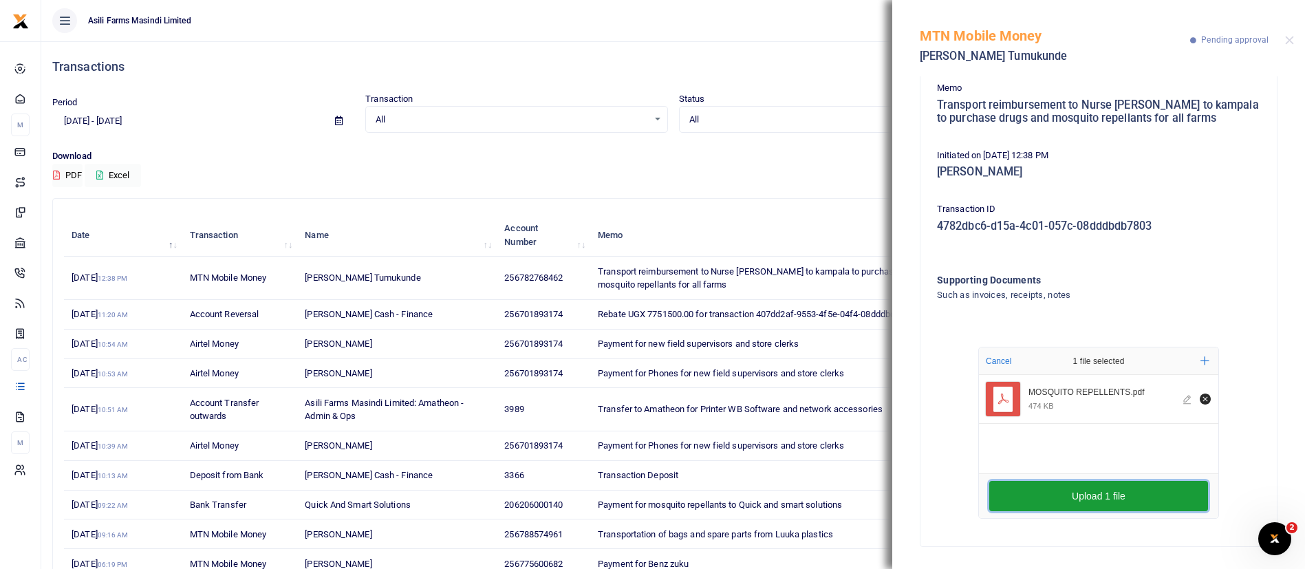  What do you see at coordinates (1070, 295) in the screenshot?
I see `h4: Such as invoices, receipts, notes` at bounding box center [1070, 295].